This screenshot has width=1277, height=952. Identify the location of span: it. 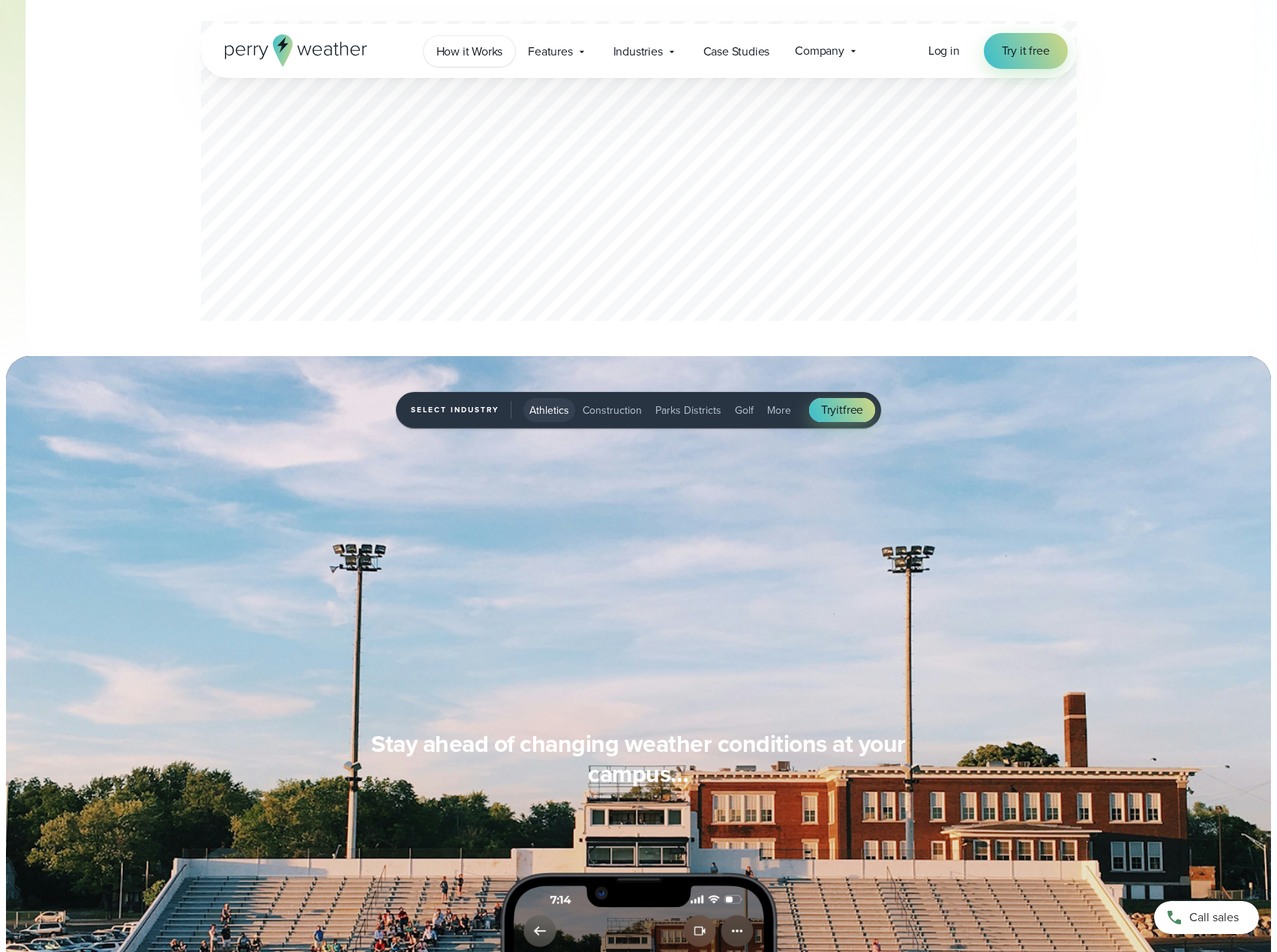
(839, 409).